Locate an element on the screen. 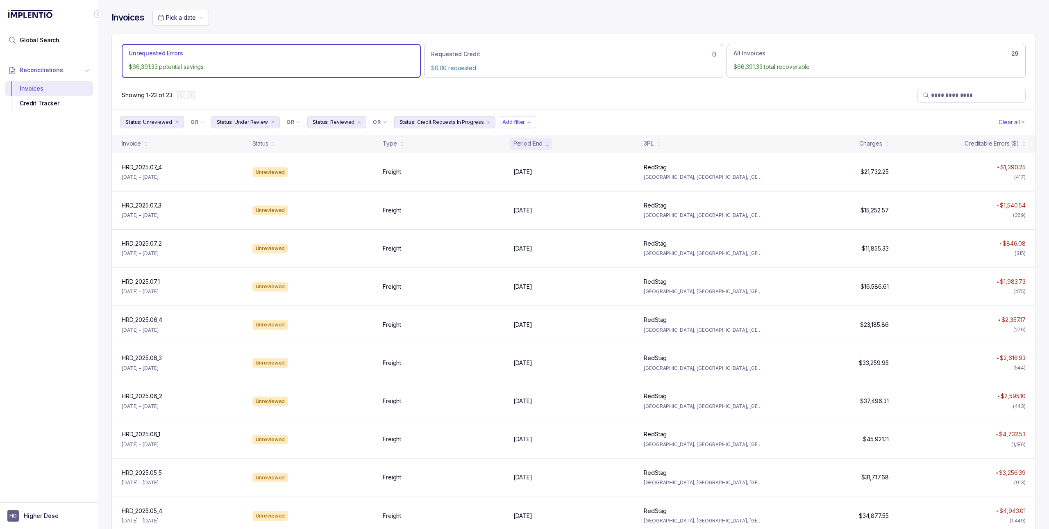 This screenshot has height=529, width=1049. div: Type is located at coordinates (390, 143).